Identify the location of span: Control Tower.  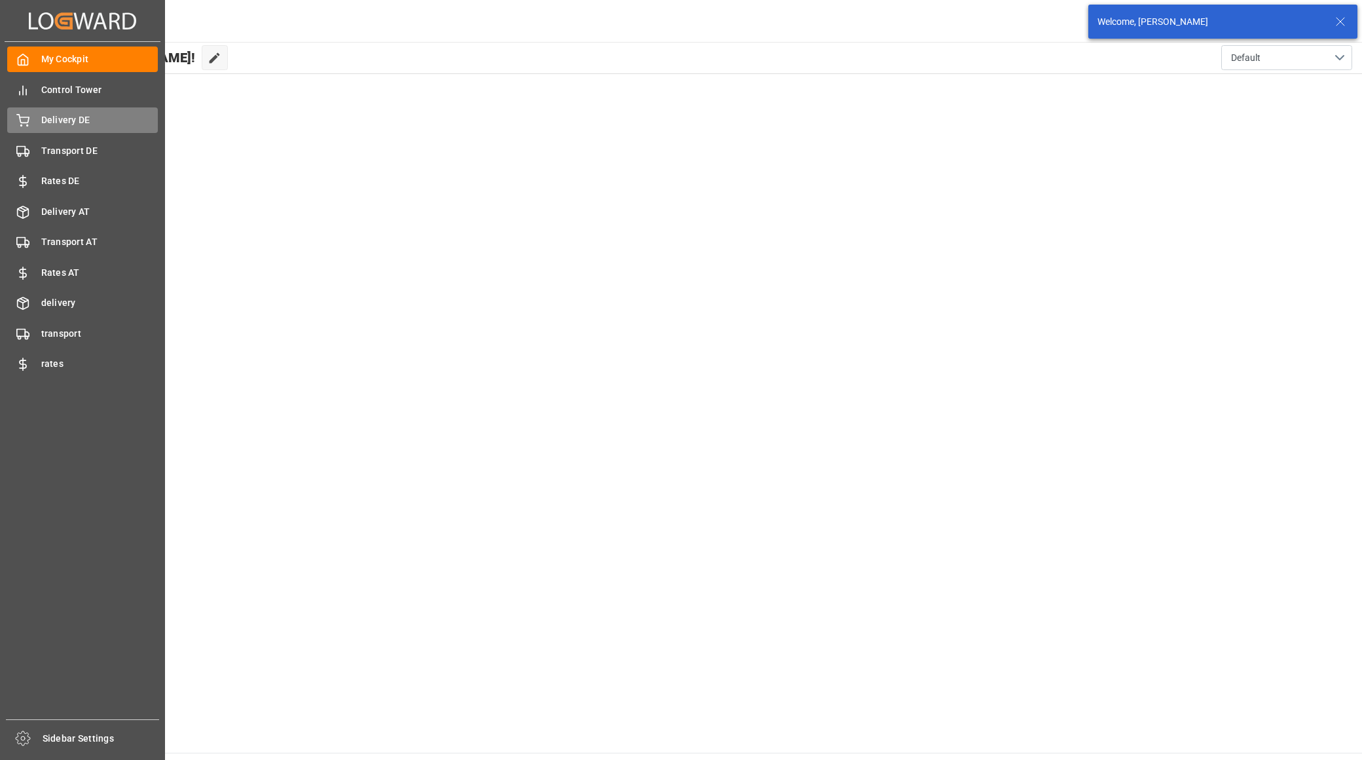
(100, 90).